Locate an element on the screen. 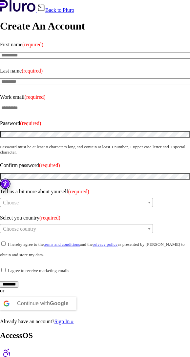 Image resolution: width=190 pixels, height=357 pixels. div: Continue with is located at coordinates (43, 304).